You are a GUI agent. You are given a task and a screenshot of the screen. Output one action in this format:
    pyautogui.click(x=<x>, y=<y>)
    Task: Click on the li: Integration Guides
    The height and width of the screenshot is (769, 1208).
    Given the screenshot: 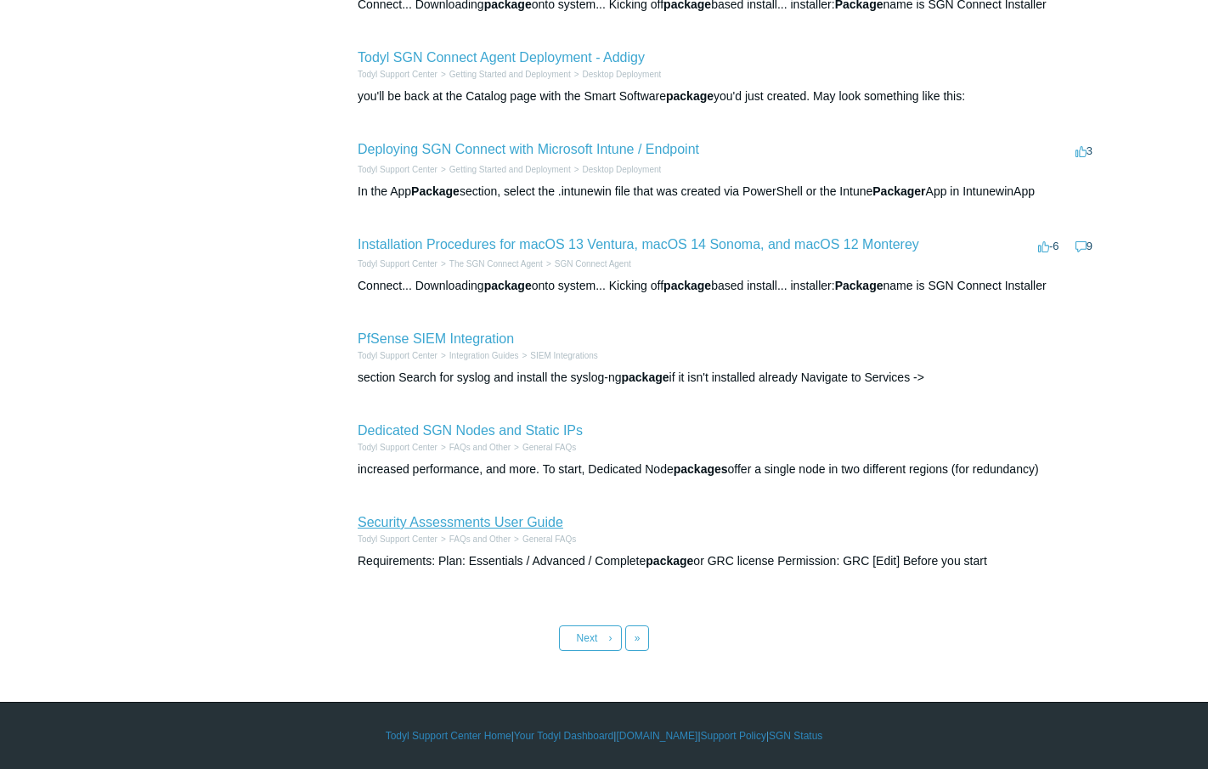 What is the action you would take?
    pyautogui.click(x=478, y=355)
    